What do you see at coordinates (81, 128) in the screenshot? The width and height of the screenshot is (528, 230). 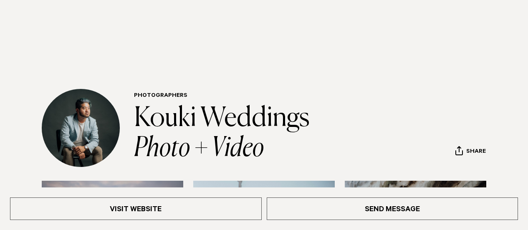 I see `img: Profile Avatar` at bounding box center [81, 128].